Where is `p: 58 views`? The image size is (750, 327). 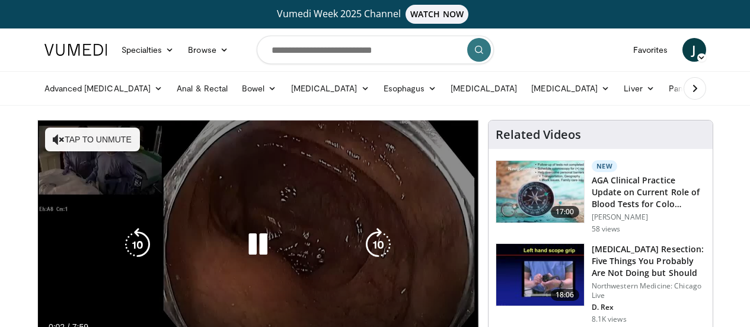
p: 58 views is located at coordinates (606, 229).